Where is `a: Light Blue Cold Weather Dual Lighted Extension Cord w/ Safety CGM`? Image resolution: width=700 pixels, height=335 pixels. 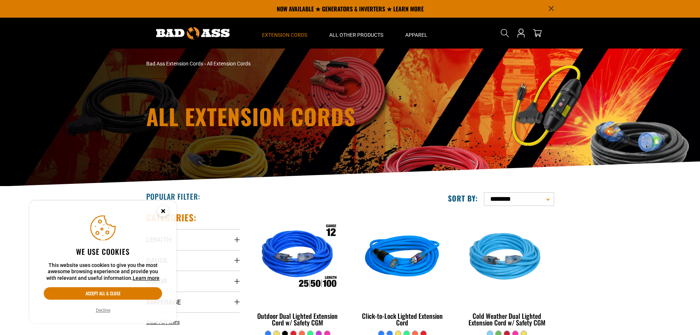
a: Light Blue Cold Weather Dual Lighted Extension Cord w/ Safety CGM is located at coordinates (506, 271).